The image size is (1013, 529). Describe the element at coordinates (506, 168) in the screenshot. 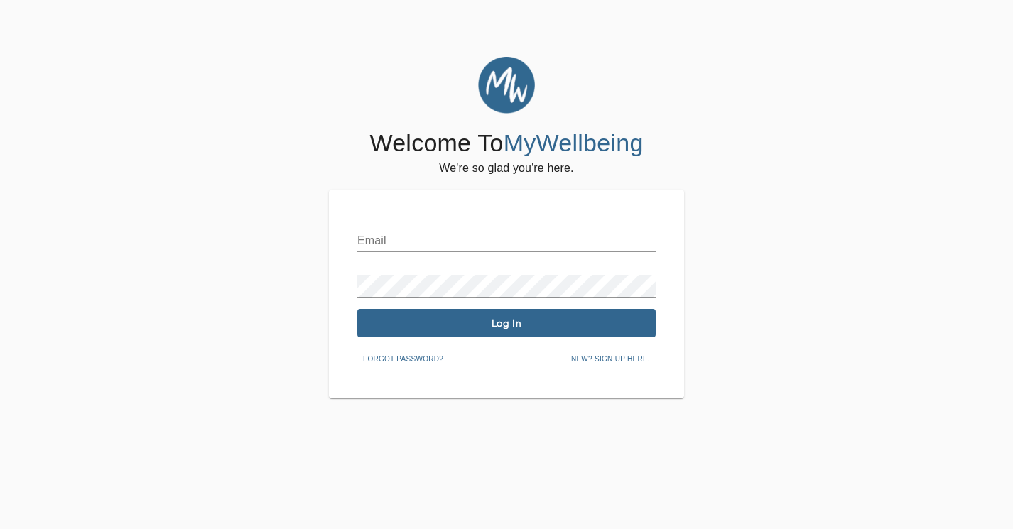

I see `h6: We're so glad you're here.` at that location.